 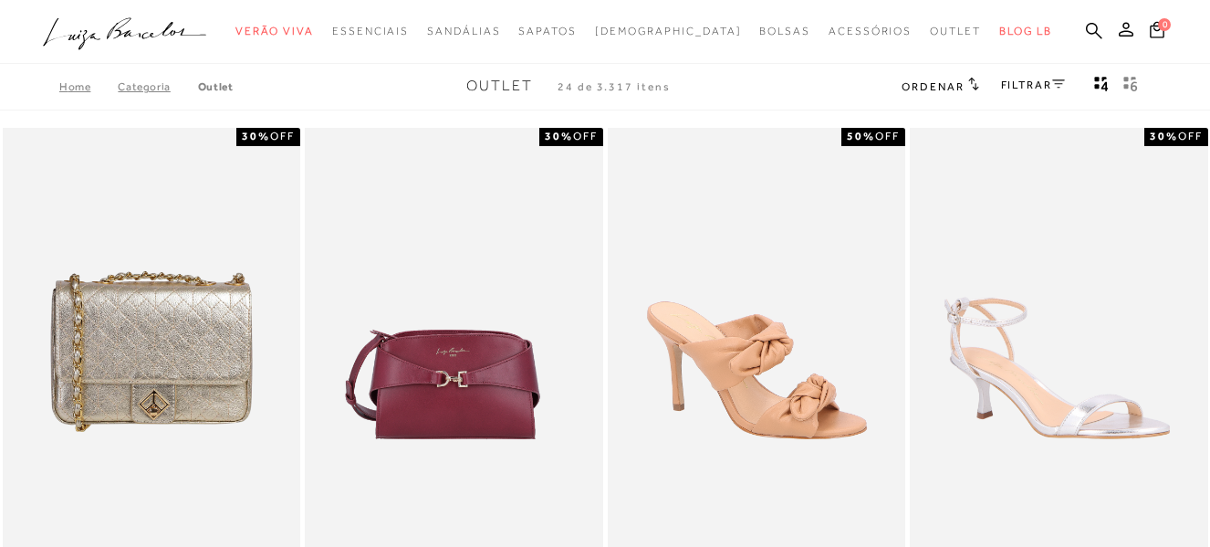 What do you see at coordinates (275, 31) in the screenshot?
I see `span: Verão Viva` at bounding box center [275, 31].